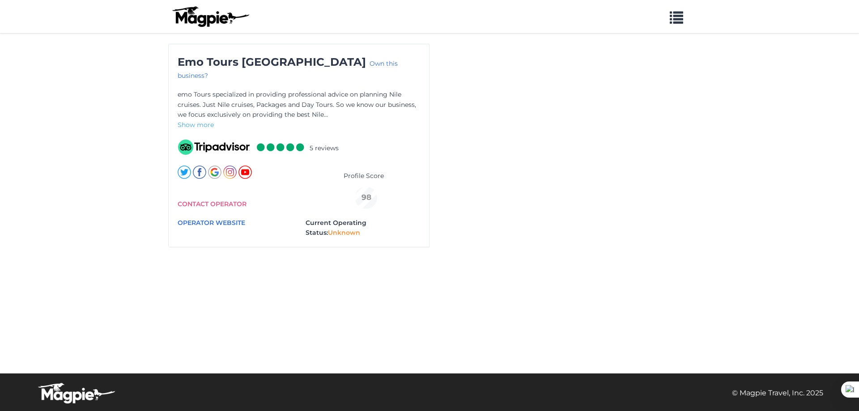  I want to click on div: 98, so click(366, 197).